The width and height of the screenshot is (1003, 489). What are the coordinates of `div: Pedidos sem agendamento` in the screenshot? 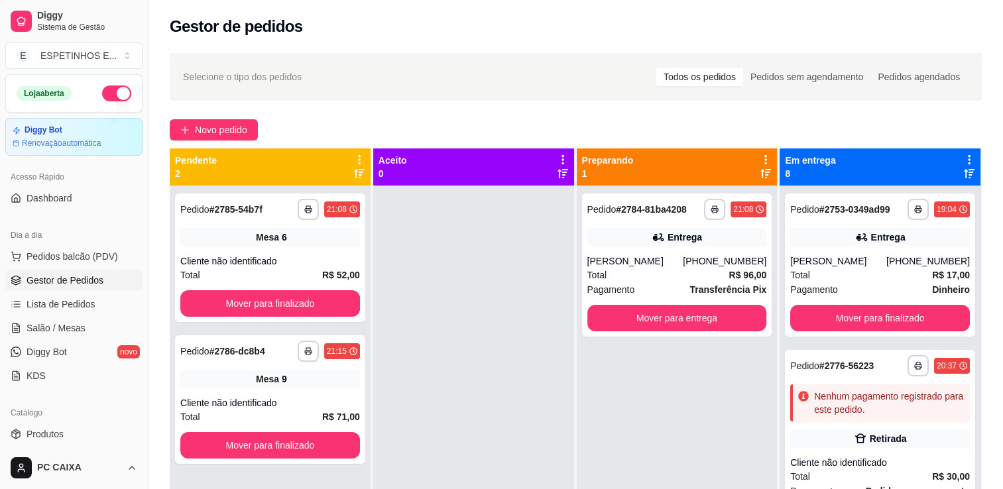 It's located at (807, 77).